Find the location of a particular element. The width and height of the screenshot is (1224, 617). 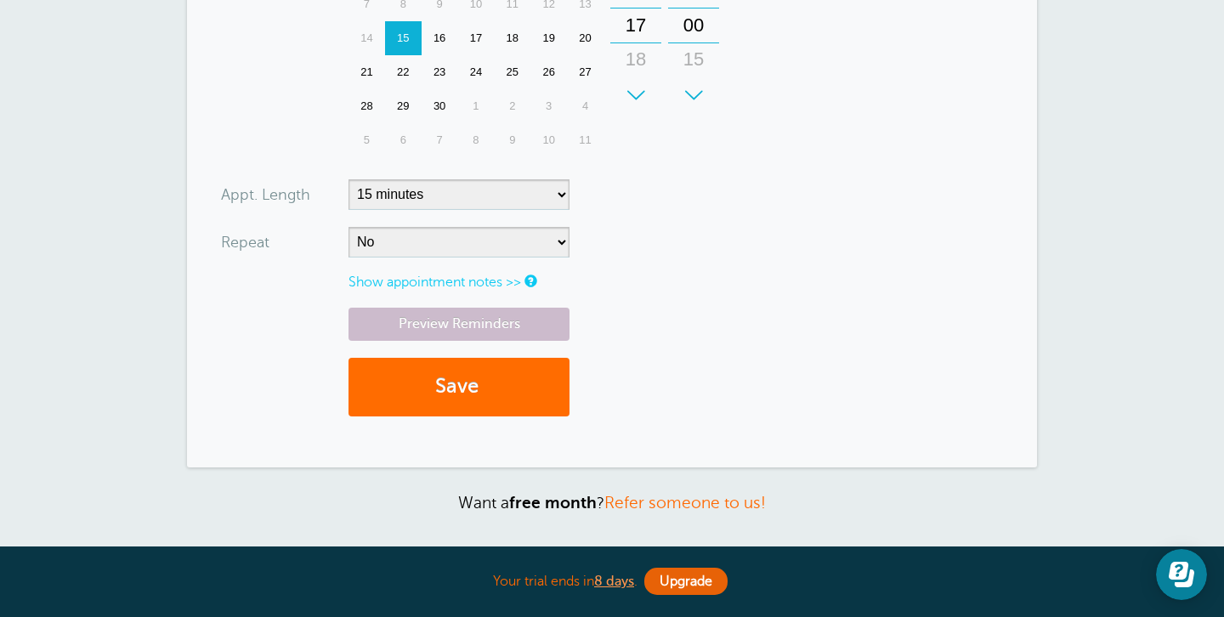

div: Wednesday, October 8 is located at coordinates (476, 140).